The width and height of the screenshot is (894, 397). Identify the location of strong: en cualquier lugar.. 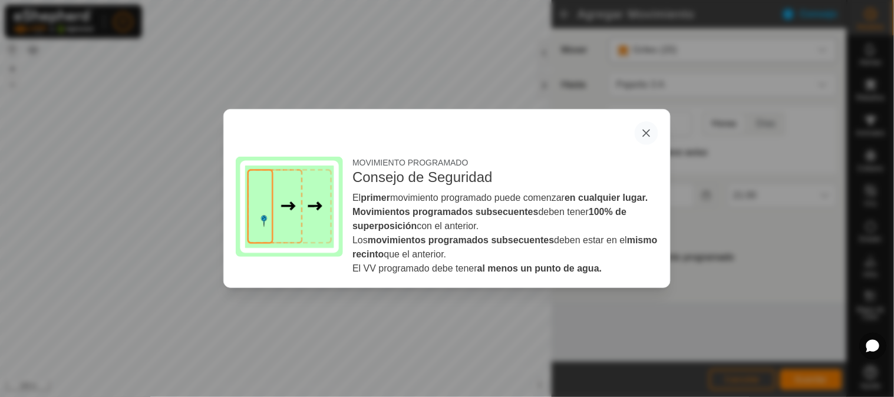
(606, 197).